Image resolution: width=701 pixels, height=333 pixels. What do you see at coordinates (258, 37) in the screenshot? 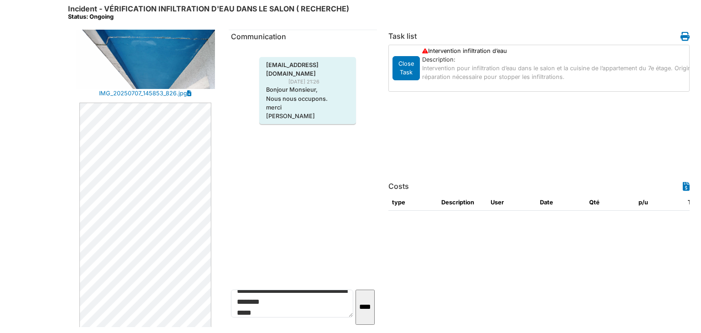
I see `span: translation missing: en.communication.communication` at bounding box center [258, 37].